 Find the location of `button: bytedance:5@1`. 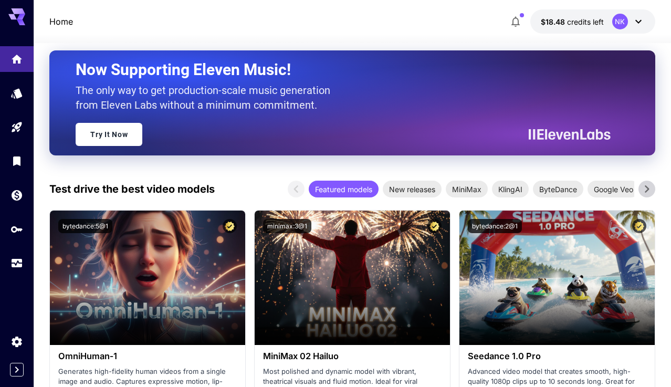

button: bytedance:5@1 is located at coordinates (85, 226).